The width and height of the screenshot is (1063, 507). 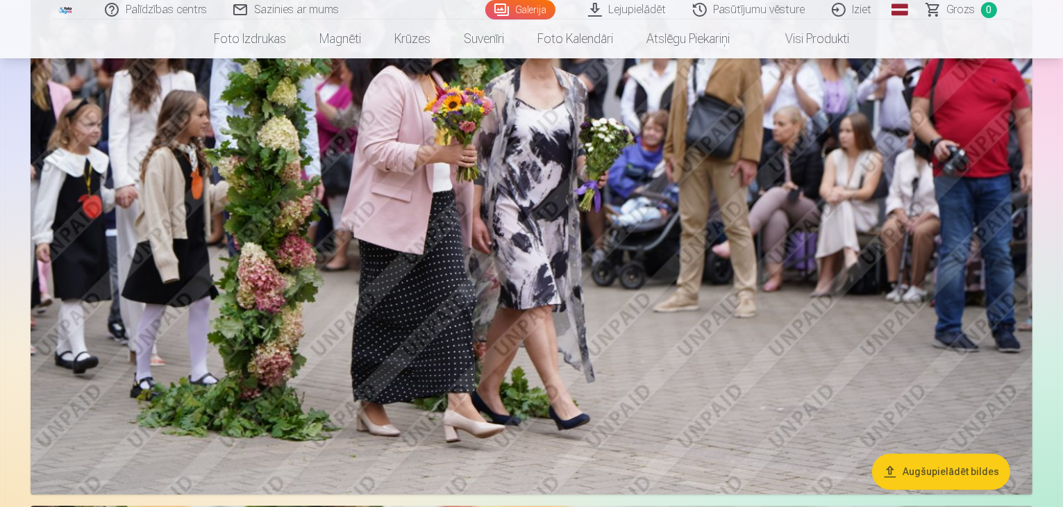 What do you see at coordinates (806, 39) in the screenshot?
I see `a: Visi produkti` at bounding box center [806, 39].